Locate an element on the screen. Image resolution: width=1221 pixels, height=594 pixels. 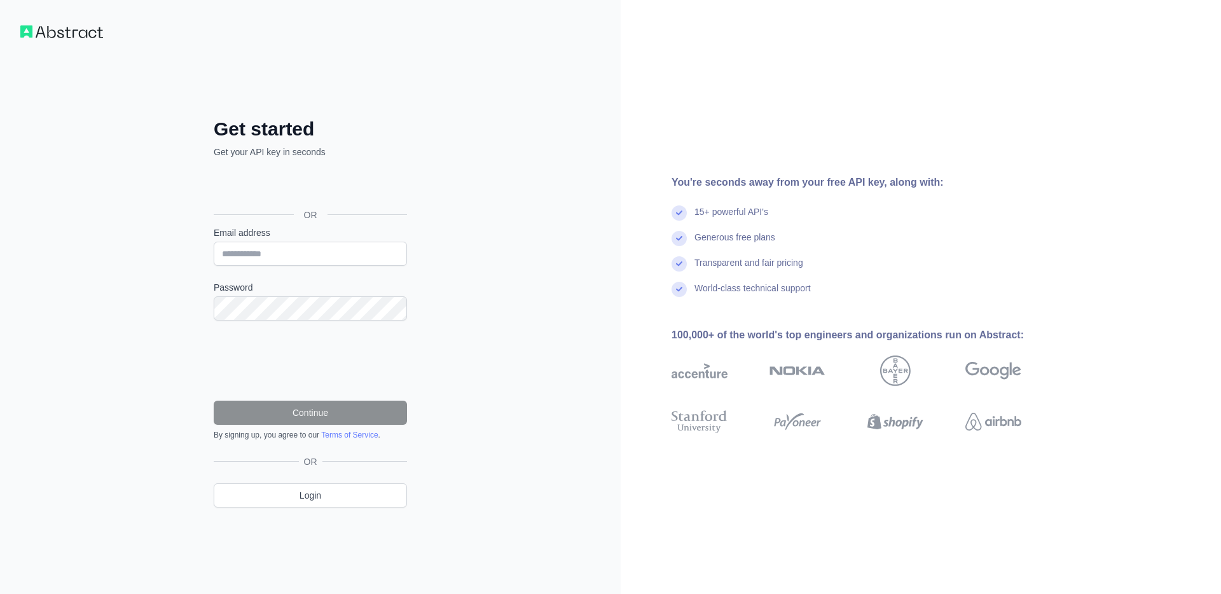
label: Email address is located at coordinates (310, 233).